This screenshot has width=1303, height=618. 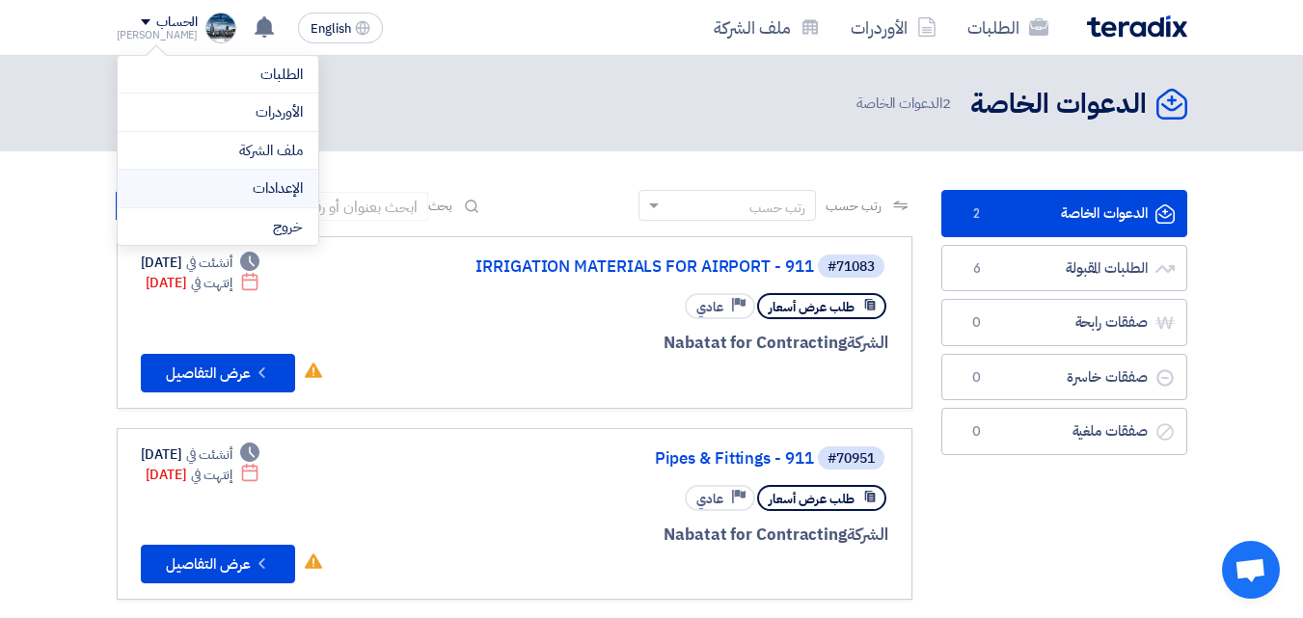 I want to click on a: الطلبات المقبولة6, so click(x=1064, y=268).